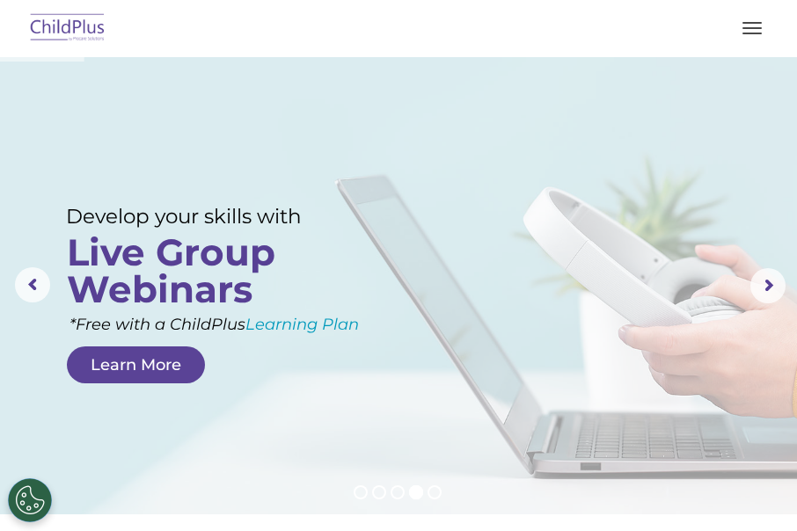  I want to click on rs-layer: Develop your skills with, so click(196, 216).